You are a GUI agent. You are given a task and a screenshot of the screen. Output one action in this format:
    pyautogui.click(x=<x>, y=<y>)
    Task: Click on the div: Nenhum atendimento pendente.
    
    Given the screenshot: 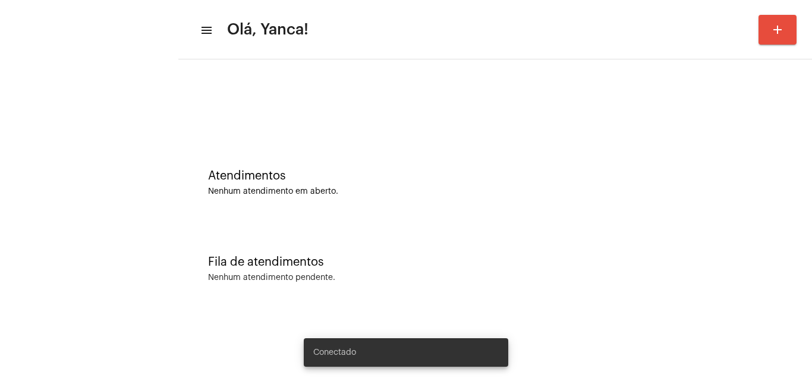 What is the action you would take?
    pyautogui.click(x=272, y=278)
    